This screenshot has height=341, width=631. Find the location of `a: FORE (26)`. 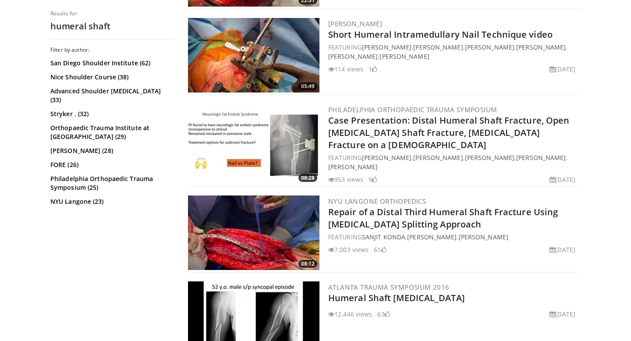

a: FORE (26) is located at coordinates (110, 165).